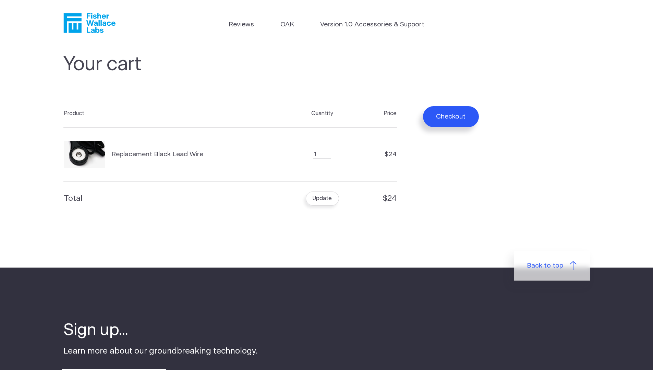  Describe the element at coordinates (173, 198) in the screenshot. I see `th: Total` at that location.